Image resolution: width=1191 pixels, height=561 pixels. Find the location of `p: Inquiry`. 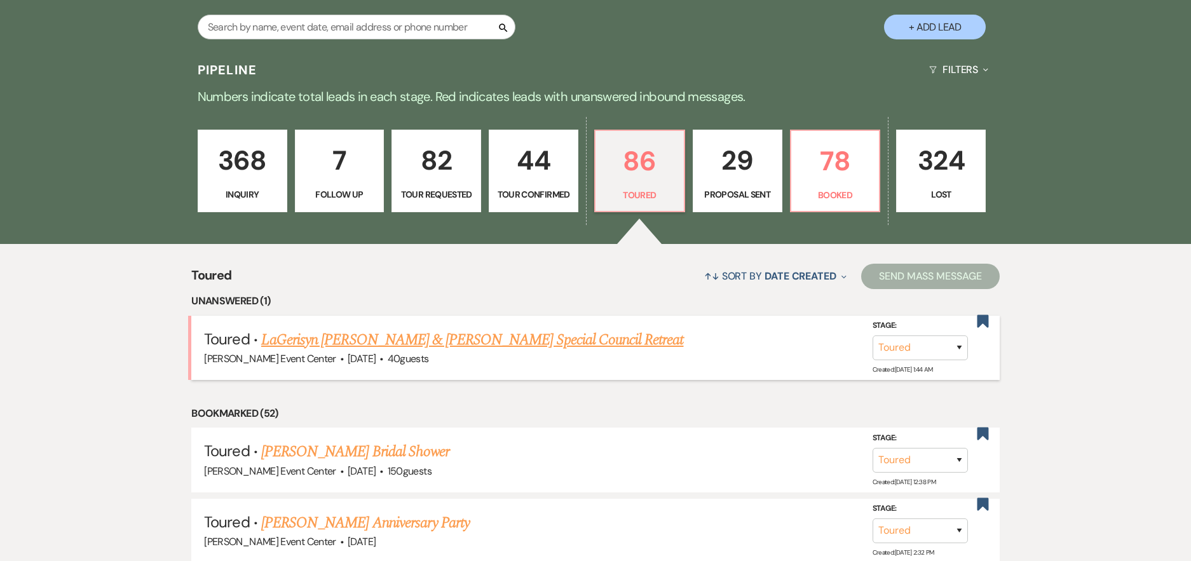

p: Inquiry is located at coordinates (242, 194).